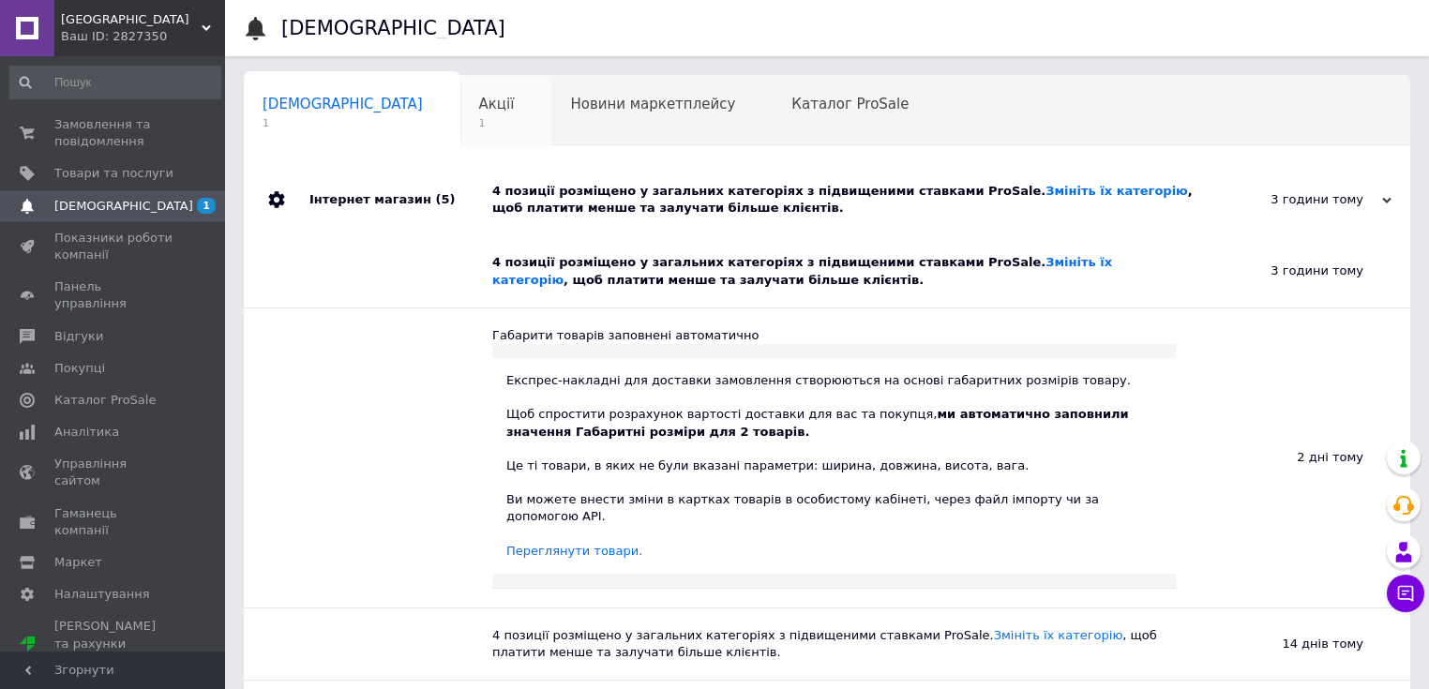 This screenshot has width=1429, height=689. I want to click on div: Габарити товарів заповнені автоматично, so click(834, 336).